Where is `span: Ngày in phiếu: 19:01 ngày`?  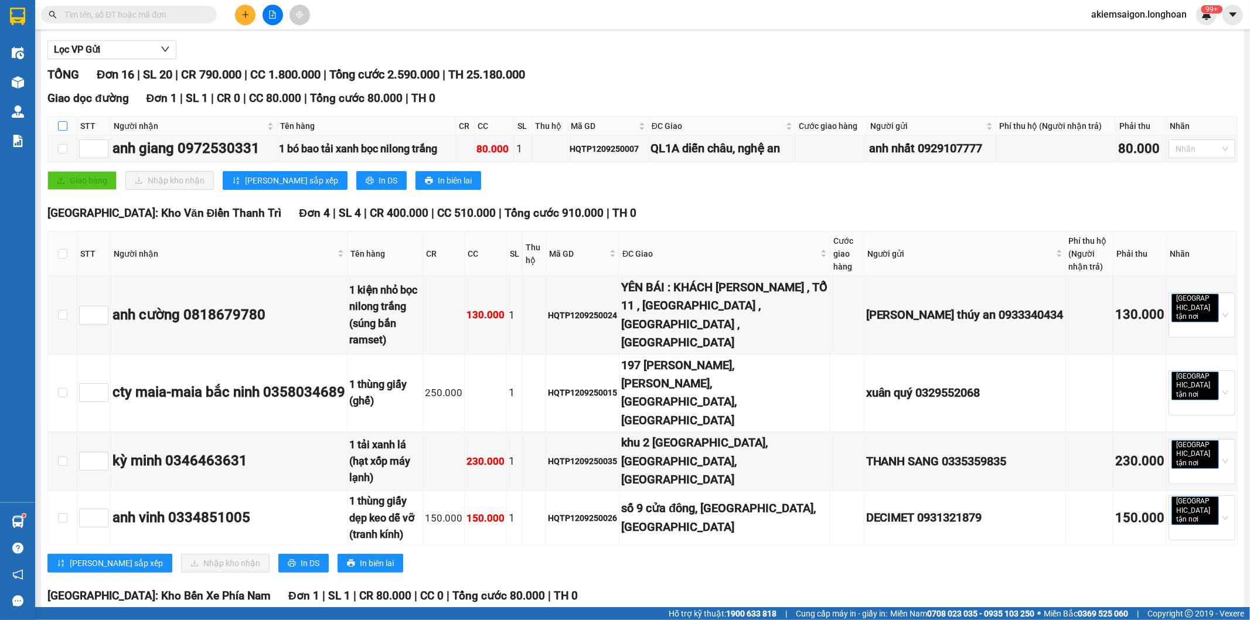
span: Ngày in phiếu: 19:01 ngày is located at coordinates (159, 29).